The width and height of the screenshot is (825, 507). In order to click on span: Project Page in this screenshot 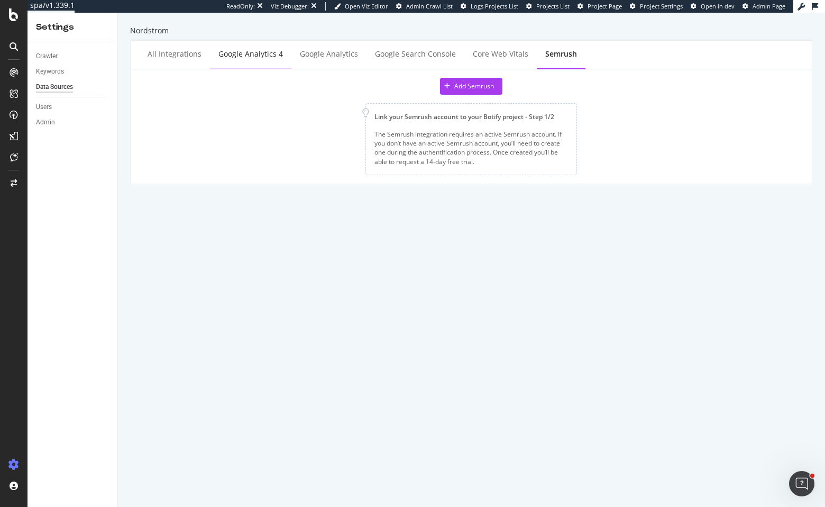, I will do `click(604, 6)`.